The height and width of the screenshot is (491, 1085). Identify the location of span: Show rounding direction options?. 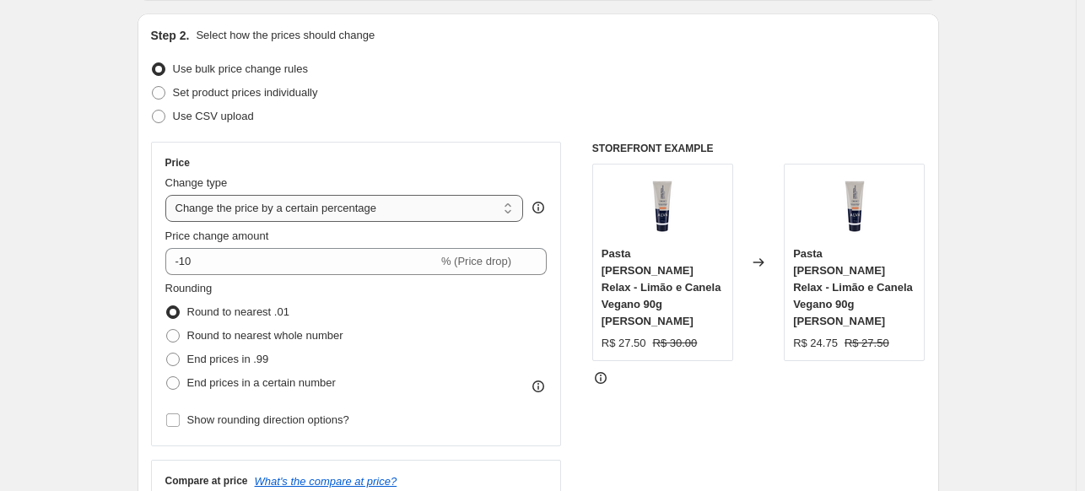
(268, 419).